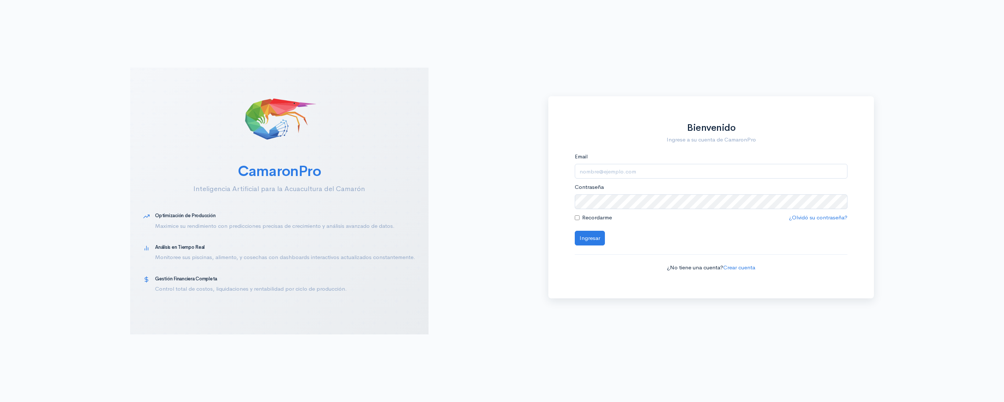 This screenshot has width=1004, height=402. What do you see at coordinates (711, 128) in the screenshot?
I see `h1: Bienvenido` at bounding box center [711, 128].